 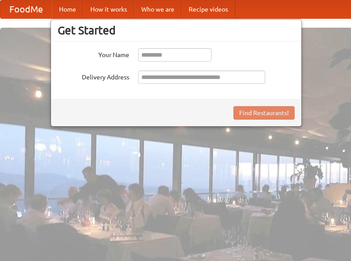 I want to click on a: How it works, so click(x=109, y=9).